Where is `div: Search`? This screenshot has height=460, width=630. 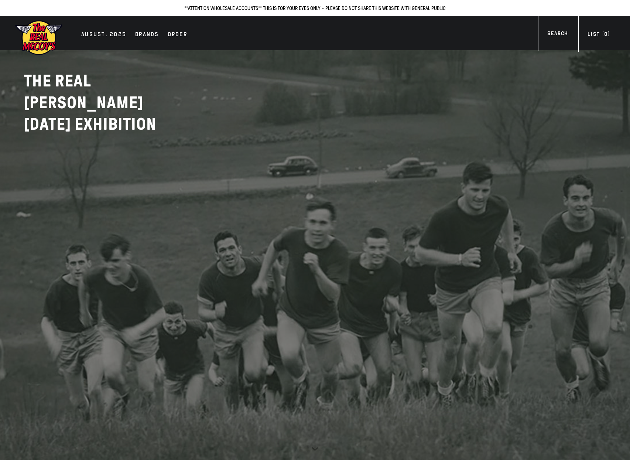 div: Search is located at coordinates (557, 34).